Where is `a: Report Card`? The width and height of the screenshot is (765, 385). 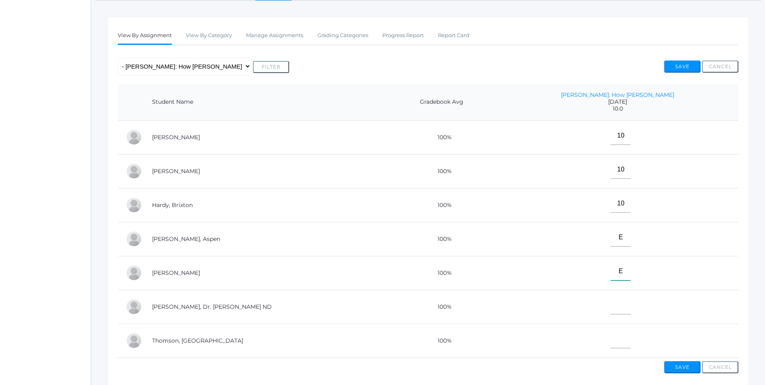 a: Report Card is located at coordinates (454, 36).